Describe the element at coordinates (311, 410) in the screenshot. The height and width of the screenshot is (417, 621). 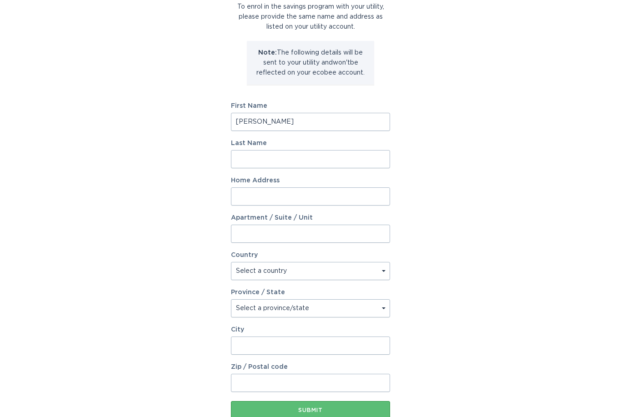
I see `div: Submit` at that location.